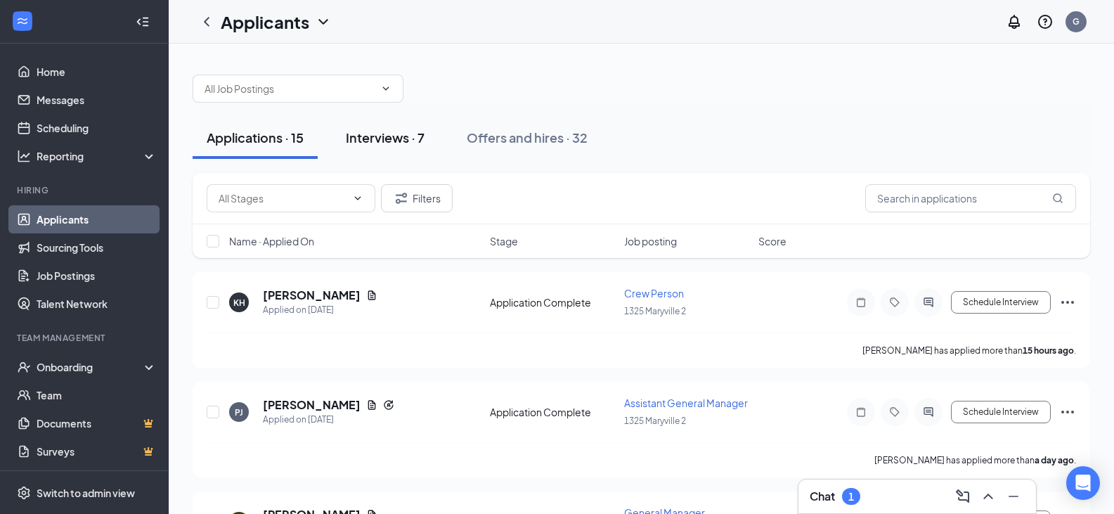 The height and width of the screenshot is (514, 1114). I want to click on span: Score, so click(772, 241).